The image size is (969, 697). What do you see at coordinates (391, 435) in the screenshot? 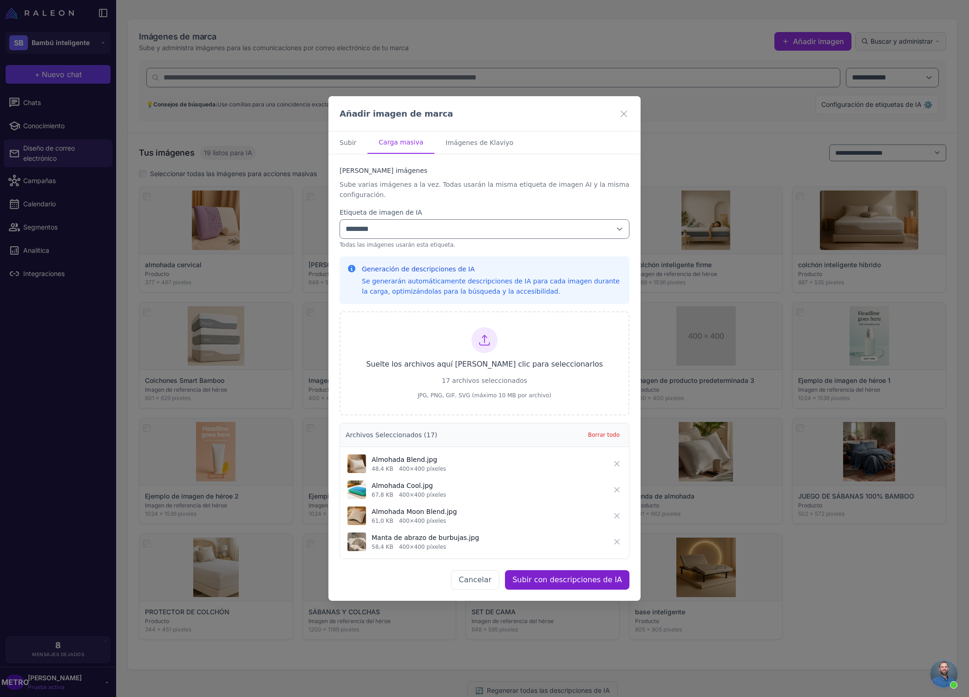
I see `font: Archivos Seleccionados (17)` at bounding box center [391, 435].